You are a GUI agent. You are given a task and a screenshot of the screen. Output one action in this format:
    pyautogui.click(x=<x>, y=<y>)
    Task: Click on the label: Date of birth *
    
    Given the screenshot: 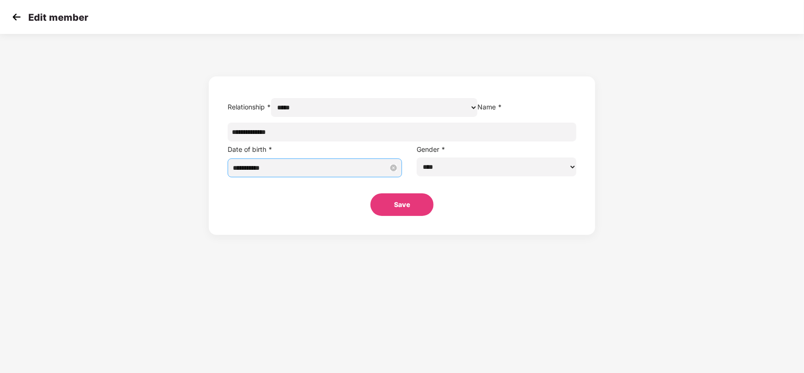 What is the action you would take?
    pyautogui.click(x=250, y=149)
    